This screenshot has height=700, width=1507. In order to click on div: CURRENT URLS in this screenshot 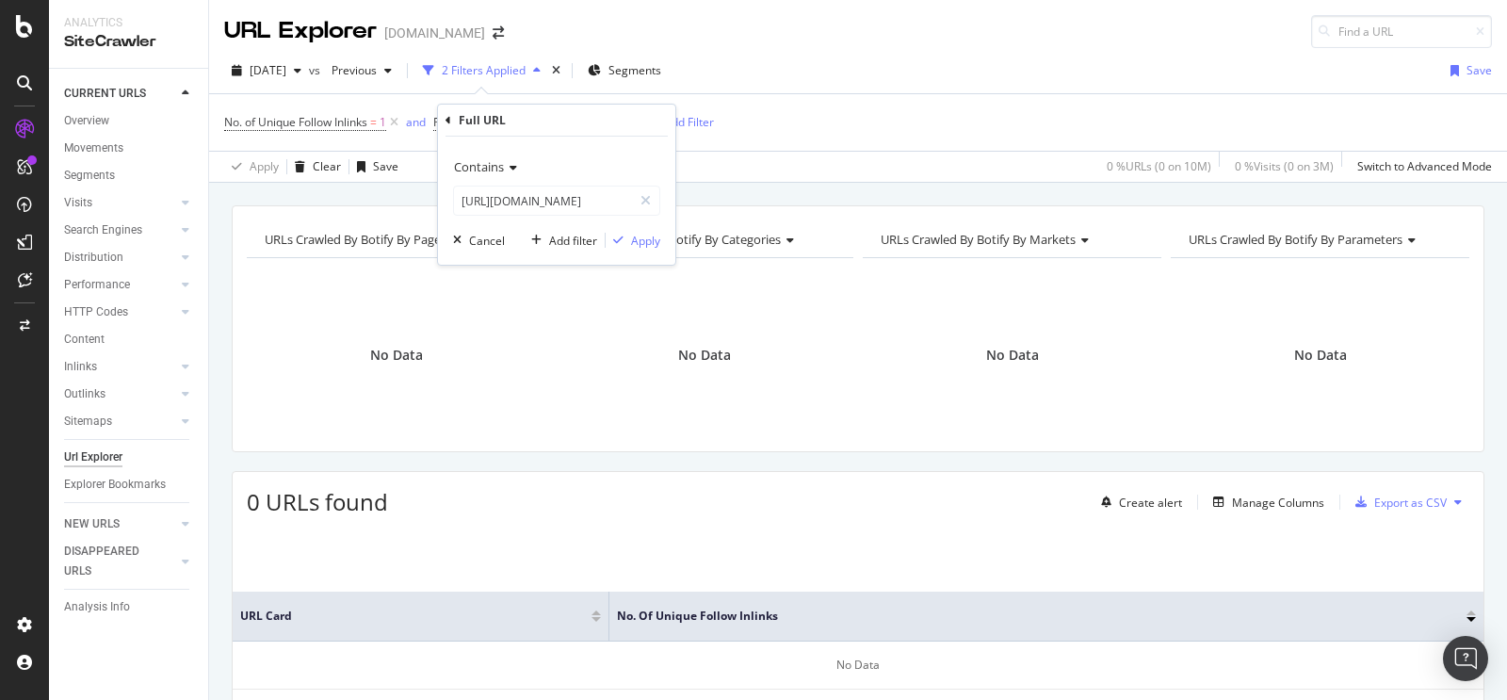, I will do `click(105, 93)`.